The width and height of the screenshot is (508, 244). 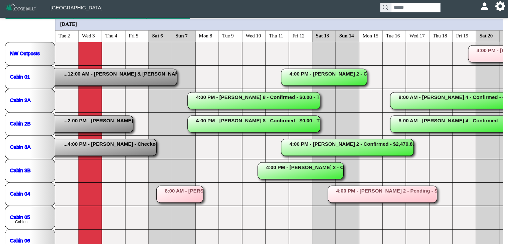 What do you see at coordinates (323, 35) in the screenshot?
I see `text: Sat 13` at bounding box center [323, 35].